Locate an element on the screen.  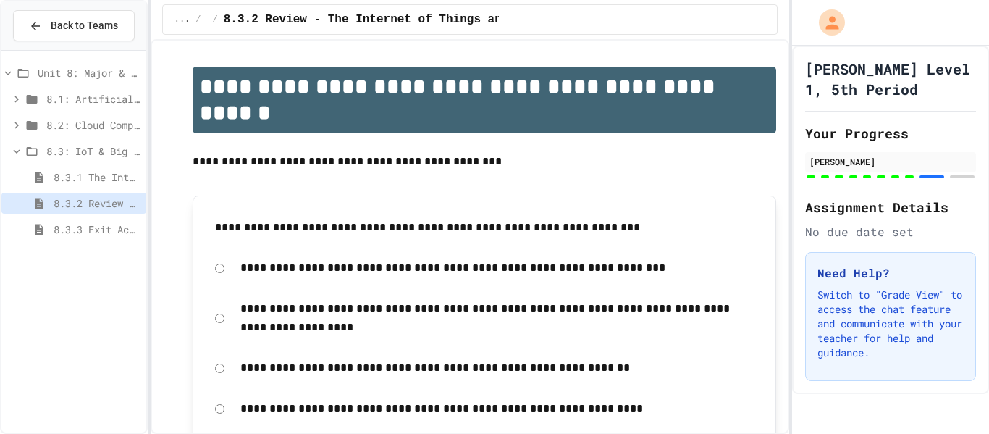
div: No due date set is located at coordinates (891, 232).